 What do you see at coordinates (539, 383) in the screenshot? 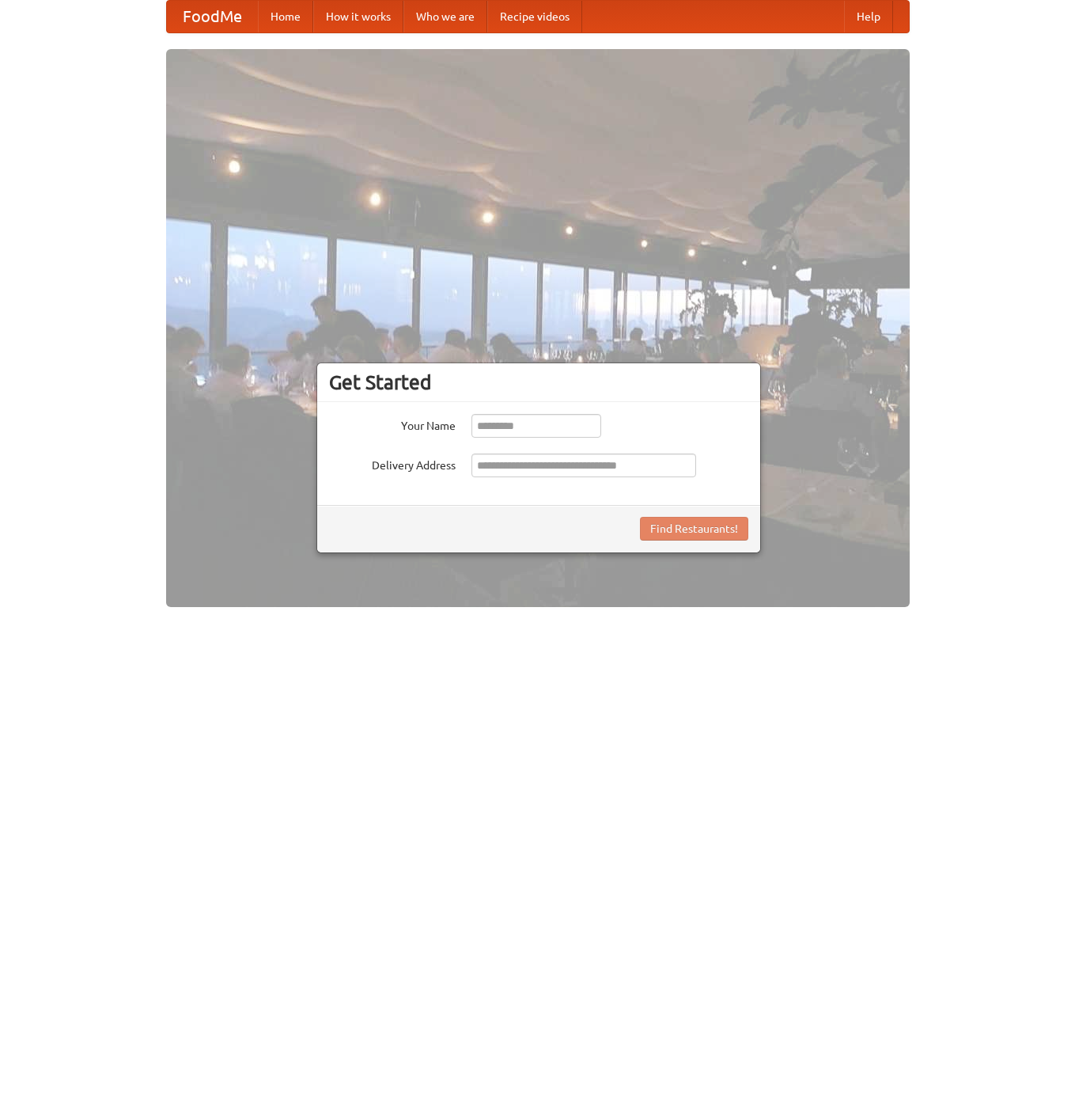
I see `h3: Get Started` at bounding box center [539, 383].